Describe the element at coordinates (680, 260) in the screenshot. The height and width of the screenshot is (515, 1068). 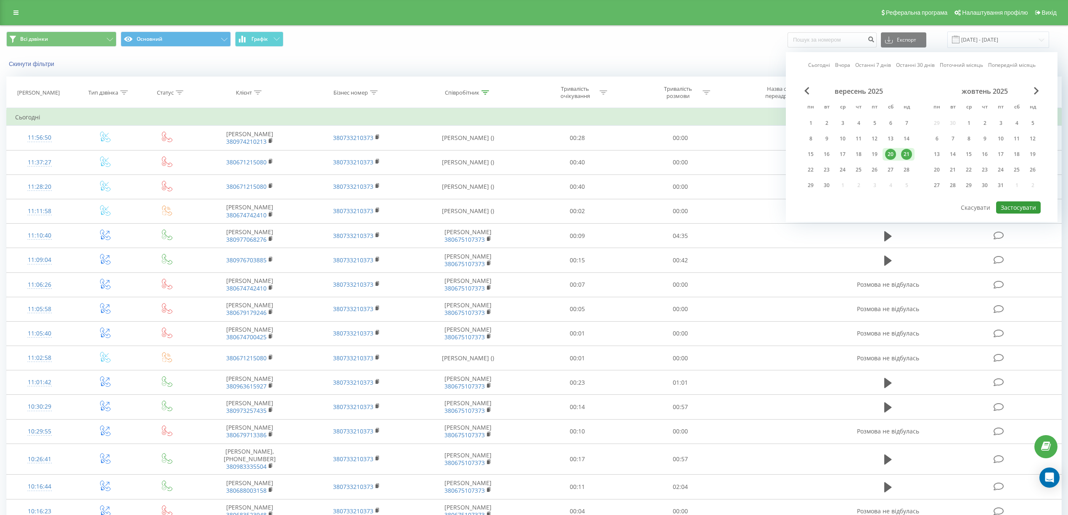
I see `td: 00:42` at that location.